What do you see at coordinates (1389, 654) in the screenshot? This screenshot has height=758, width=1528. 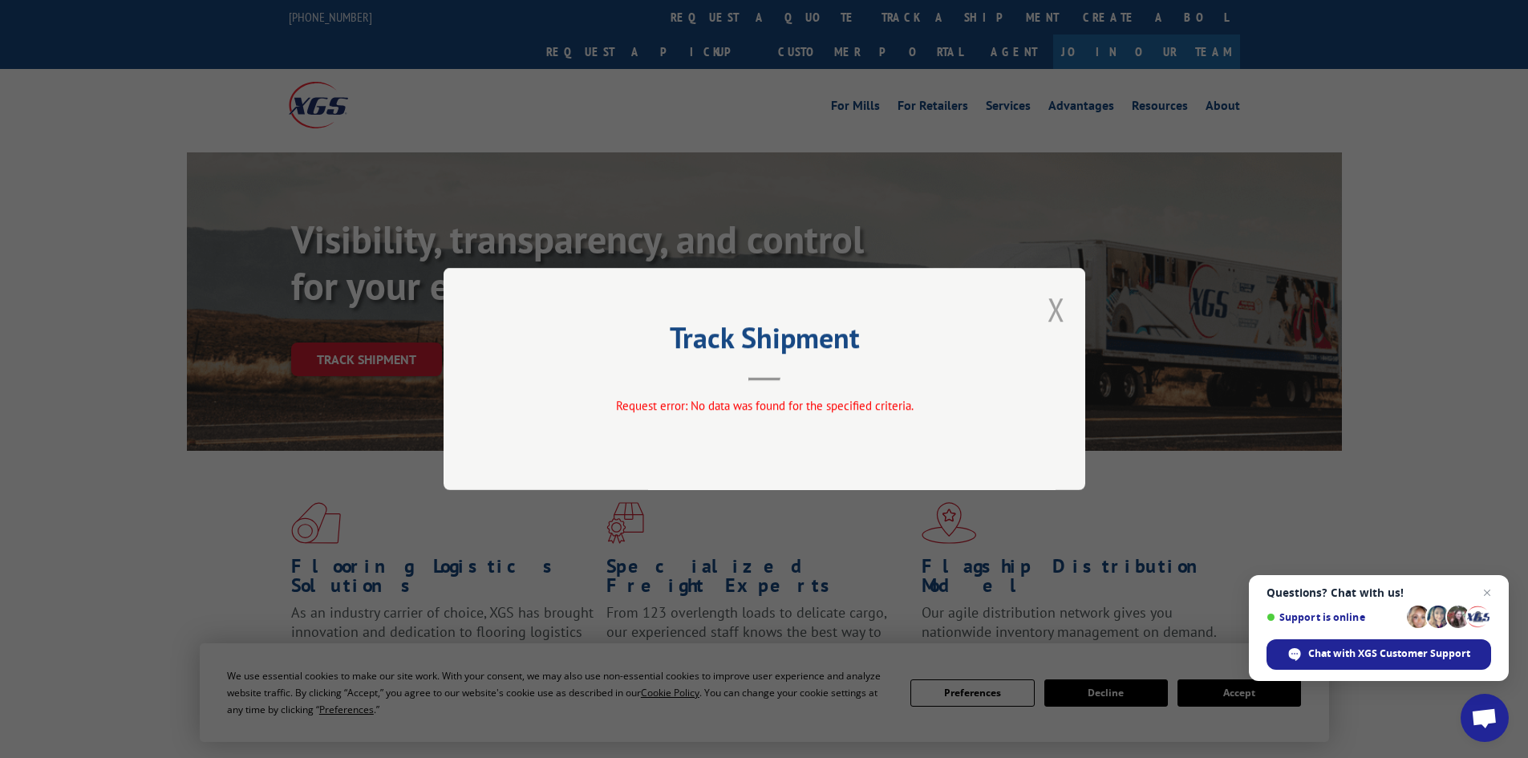 I see `span: Chat with XGS Customer Support` at bounding box center [1389, 654].